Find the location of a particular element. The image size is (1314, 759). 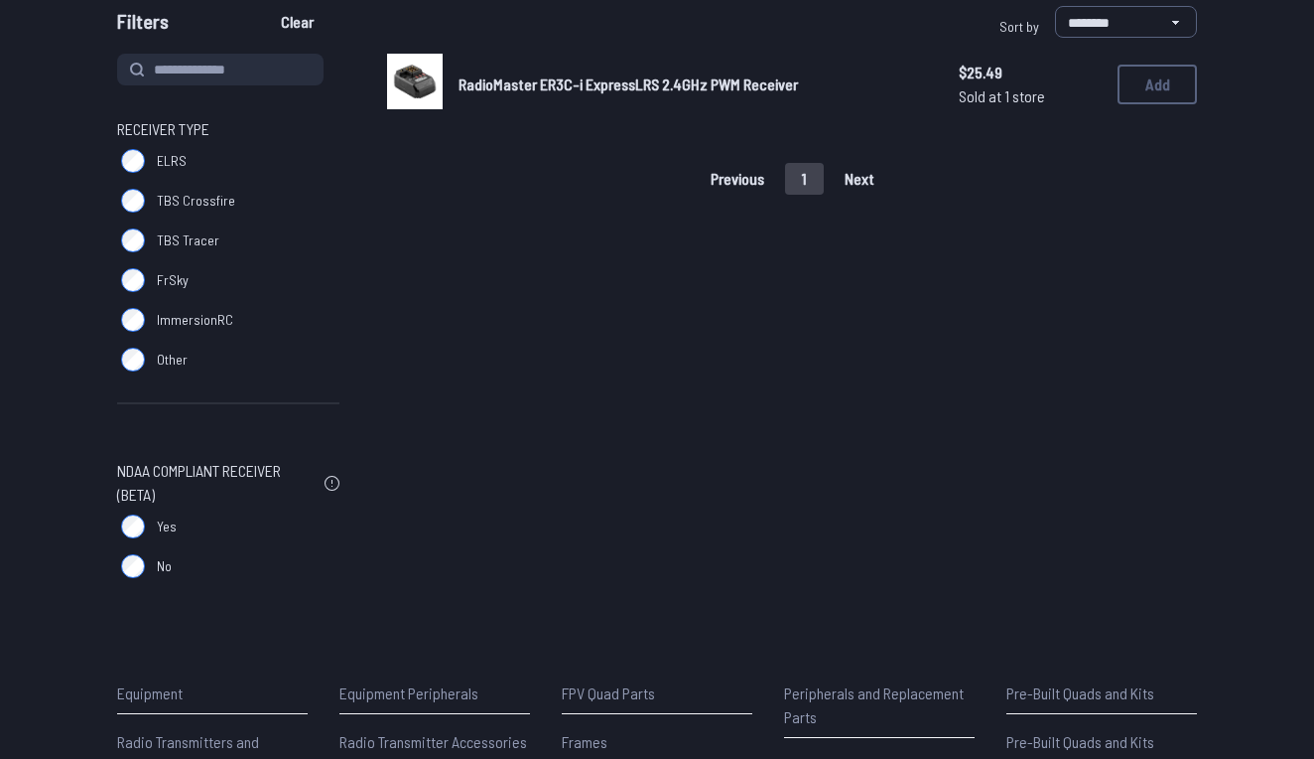

span: Radio Transmitter Accessories is located at coordinates (433, 741).